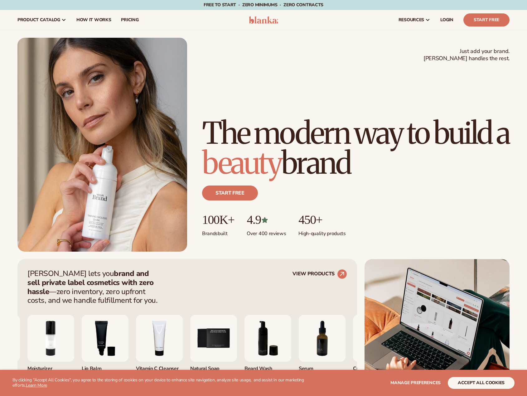 The width and height of the screenshot is (527, 396). What do you see at coordinates (486, 20) in the screenshot?
I see `a: Start Free` at bounding box center [486, 20].